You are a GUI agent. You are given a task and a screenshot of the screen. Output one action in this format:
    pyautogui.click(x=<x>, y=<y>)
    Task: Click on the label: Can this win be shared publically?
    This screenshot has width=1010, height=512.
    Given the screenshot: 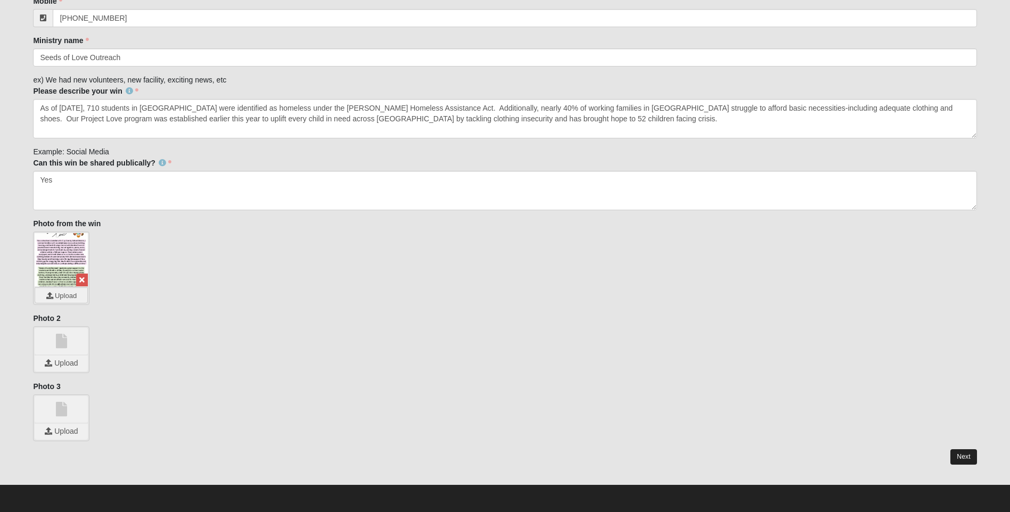 What is the action you would take?
    pyautogui.click(x=102, y=163)
    